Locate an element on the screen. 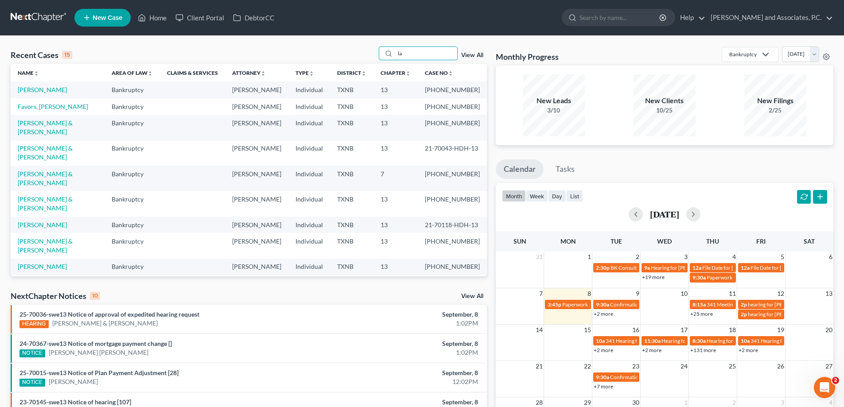 The height and width of the screenshot is (407, 844). span: 1 is located at coordinates (589, 257).